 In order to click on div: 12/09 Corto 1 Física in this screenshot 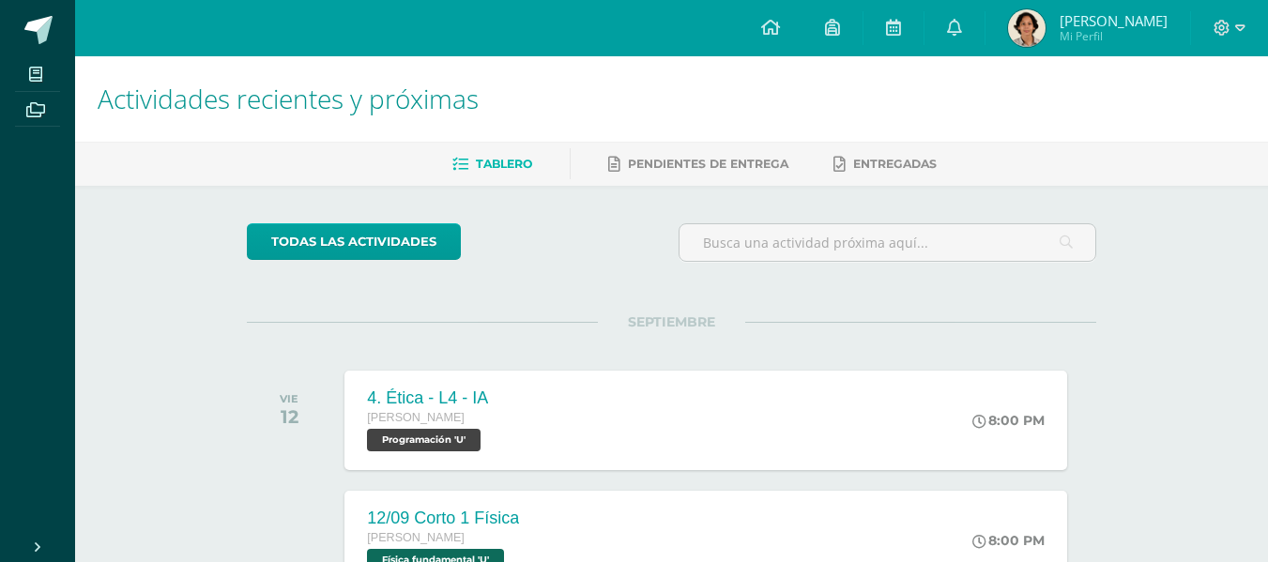, I will do `click(443, 518)`.